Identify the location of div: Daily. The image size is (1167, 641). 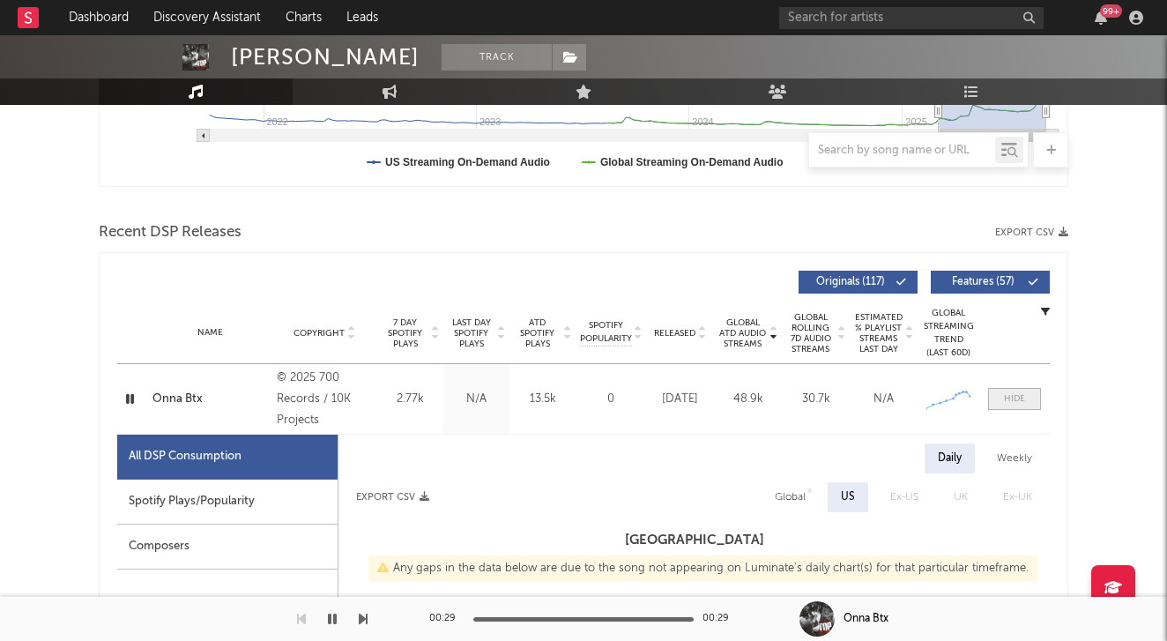
(949, 458).